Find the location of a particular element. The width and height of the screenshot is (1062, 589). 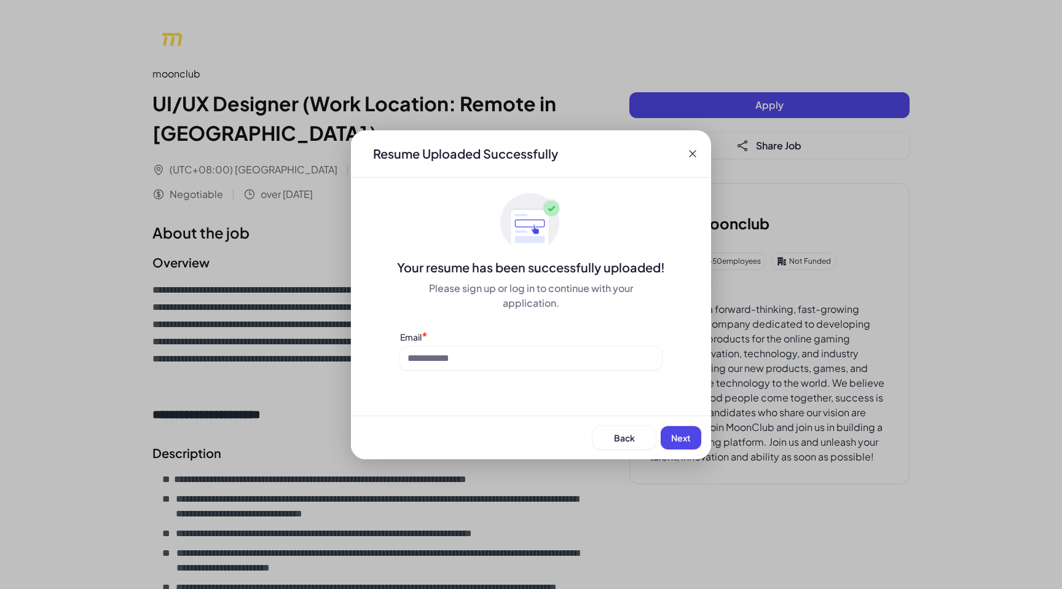

button: Next is located at coordinates (681, 438).